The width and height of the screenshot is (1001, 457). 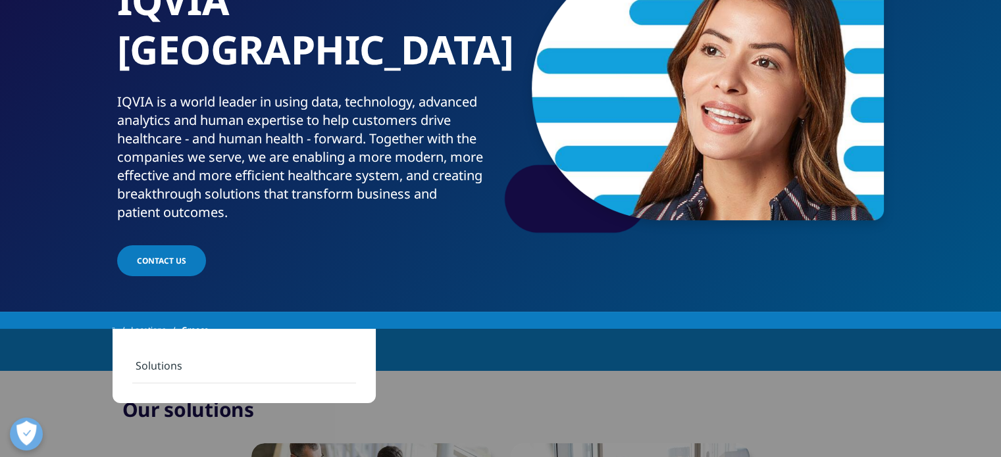 What do you see at coordinates (161, 261) in the screenshot?
I see `a: Contact Us` at bounding box center [161, 261].